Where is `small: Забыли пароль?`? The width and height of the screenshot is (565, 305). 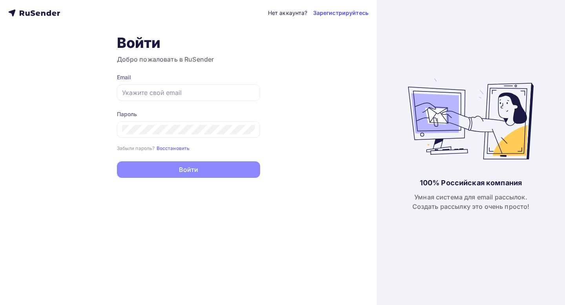 small: Забыли пароль? is located at coordinates (136, 148).